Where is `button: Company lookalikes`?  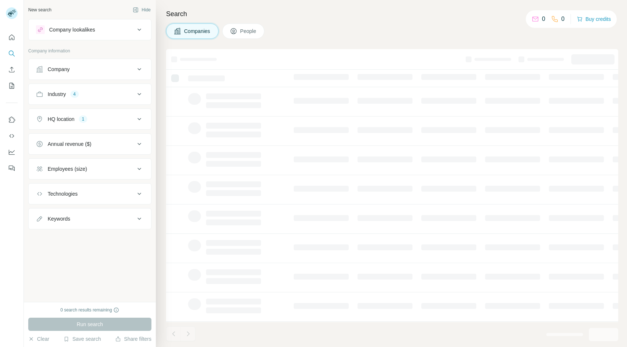 button: Company lookalikes is located at coordinates (90, 30).